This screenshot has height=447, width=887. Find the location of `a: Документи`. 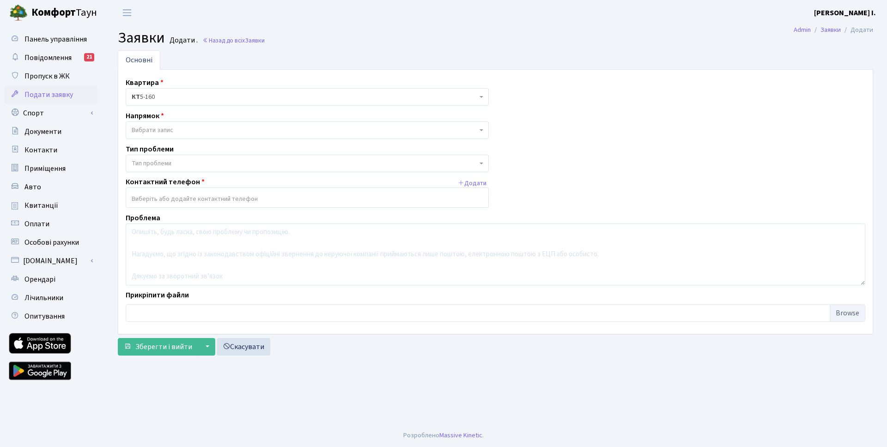

a: Документи is located at coordinates (51, 132).